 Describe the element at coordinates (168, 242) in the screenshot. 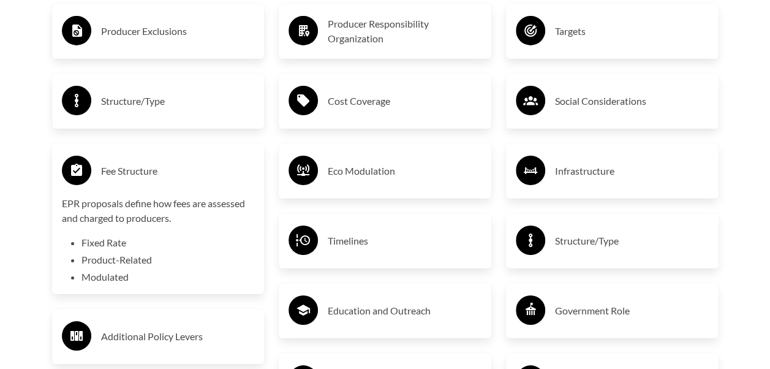

I see `li: Fixed Rate` at that location.